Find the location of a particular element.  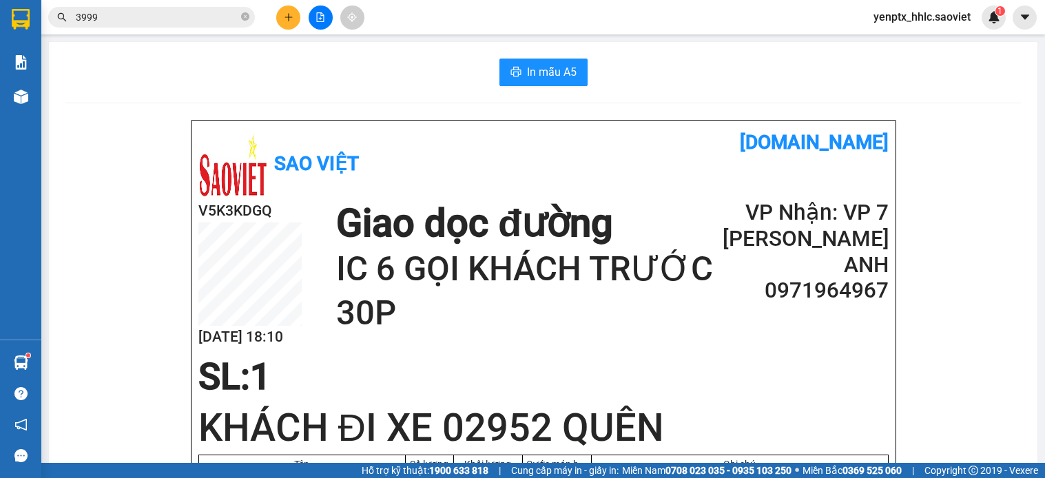

button: caret-down is located at coordinates (1024, 17).